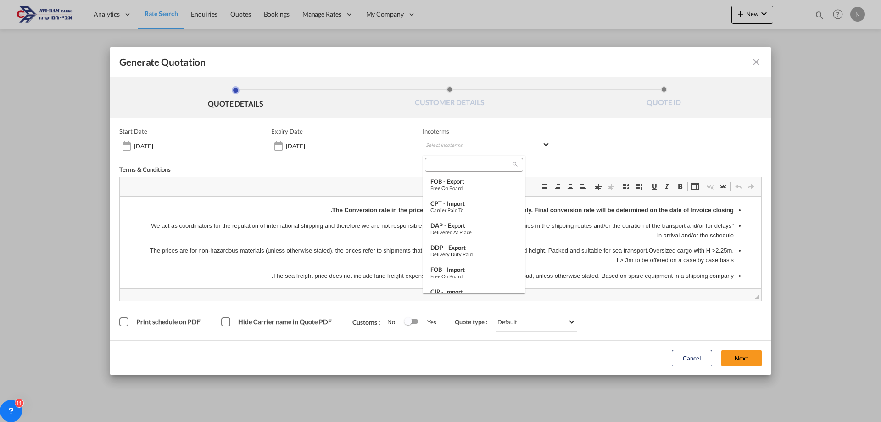  What do you see at coordinates (321, 59) in the screenshot?
I see `p: The prices are for non-hazardous materials (unless otherwise stated), the prices refer to shipmen...` at bounding box center [321, 59].